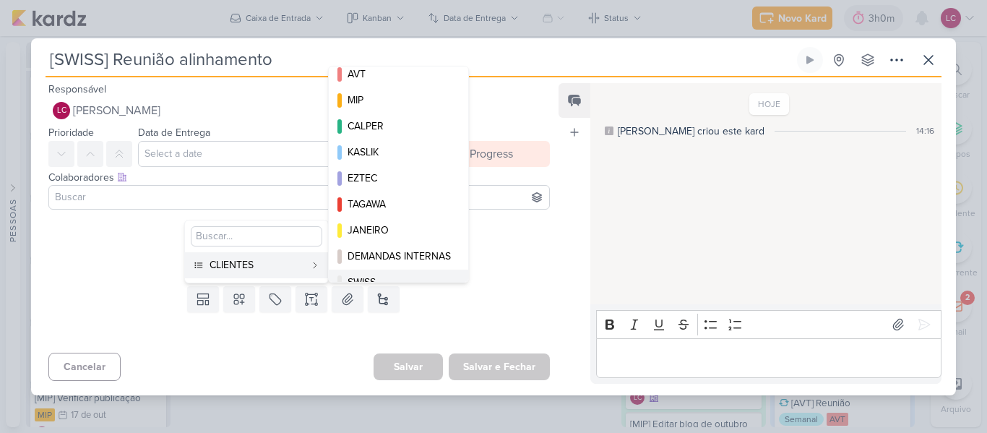 Image resolution: width=987 pixels, height=433 pixels. Describe the element at coordinates (398, 282) in the screenshot. I see `button: SWISS` at that location.